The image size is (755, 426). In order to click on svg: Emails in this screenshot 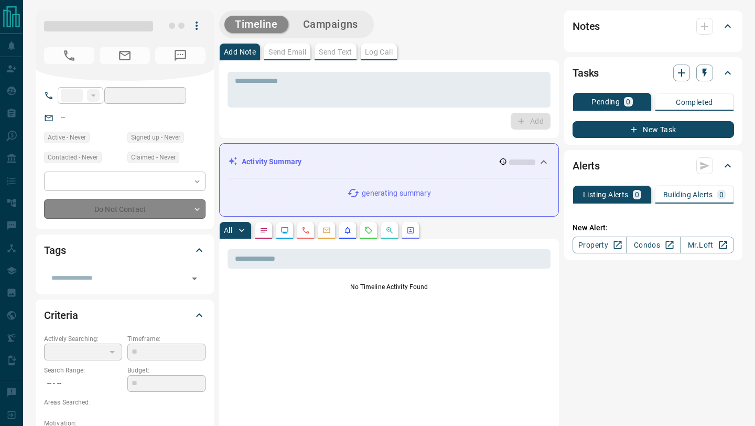, I will do `click(327, 230)`.